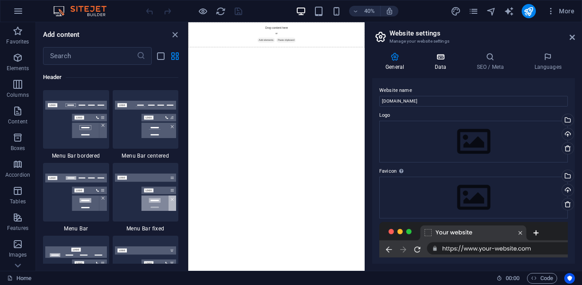  I want to click on p: Columns, so click(18, 95).